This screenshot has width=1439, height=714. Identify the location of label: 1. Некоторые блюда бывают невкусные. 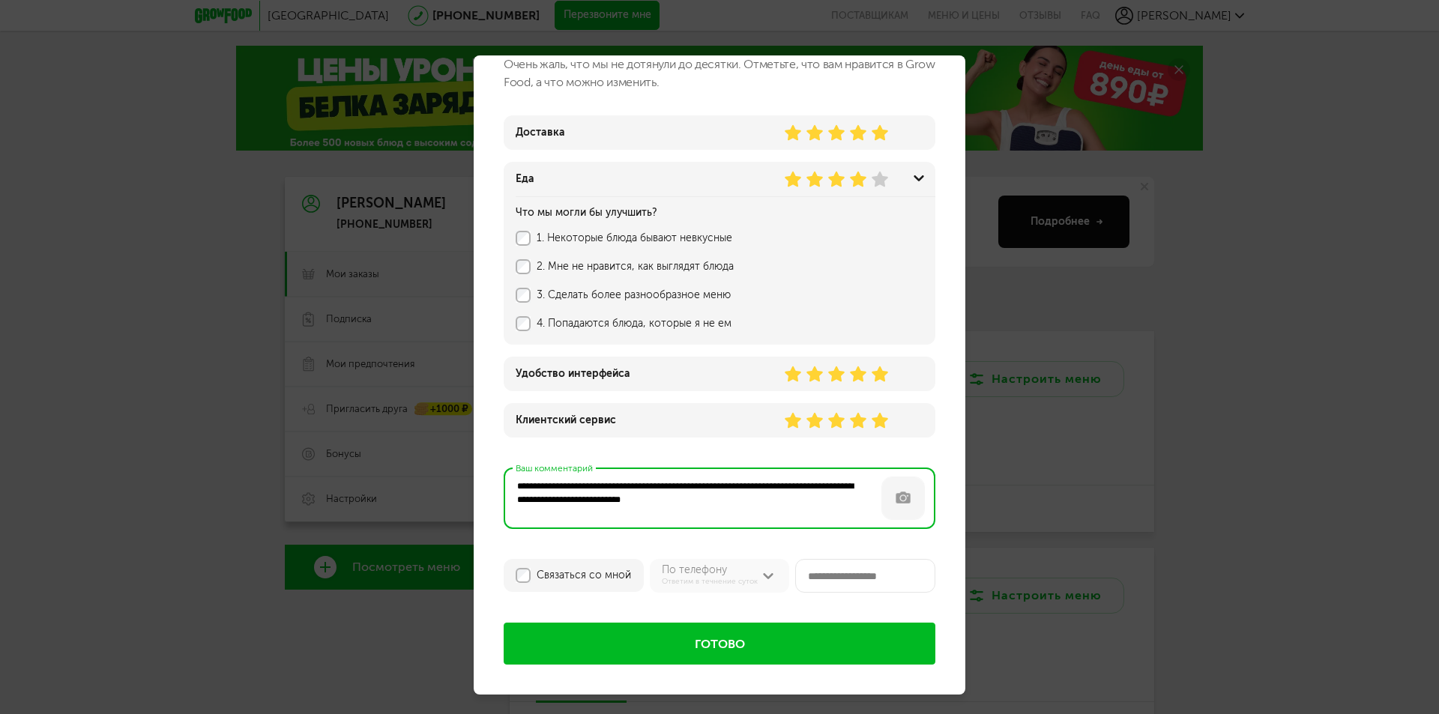
(712, 238).